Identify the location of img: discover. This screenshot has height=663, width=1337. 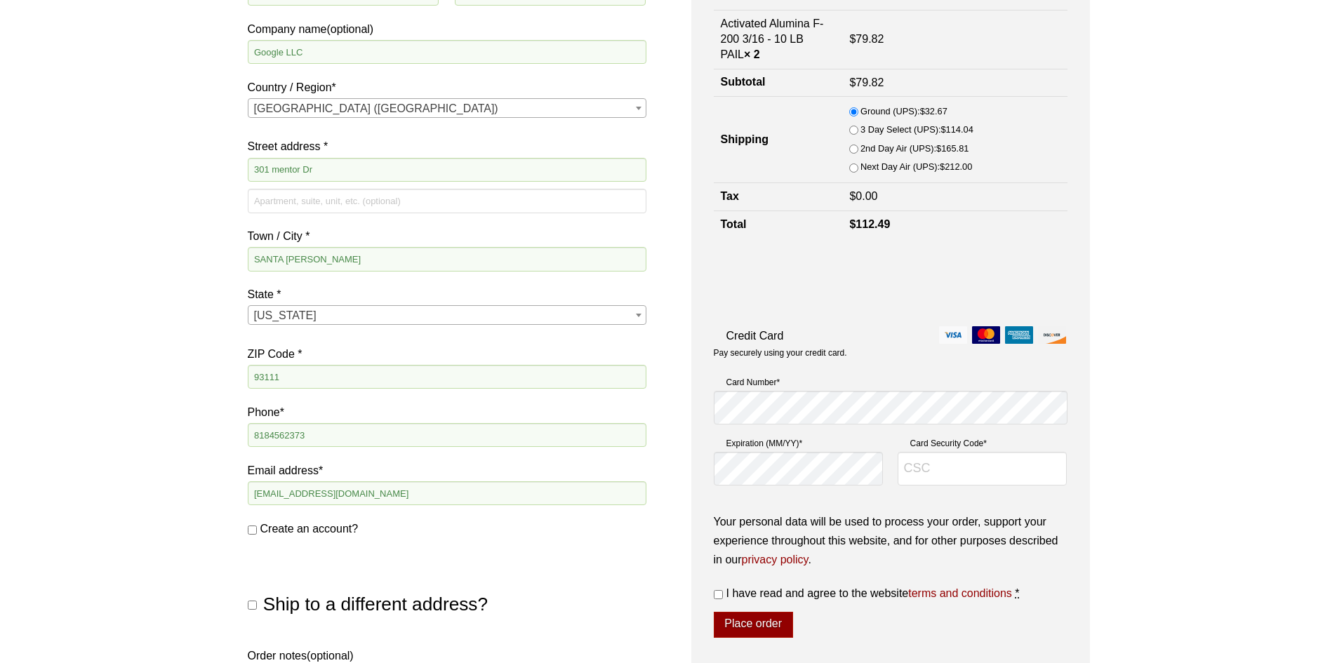
(1052, 335).